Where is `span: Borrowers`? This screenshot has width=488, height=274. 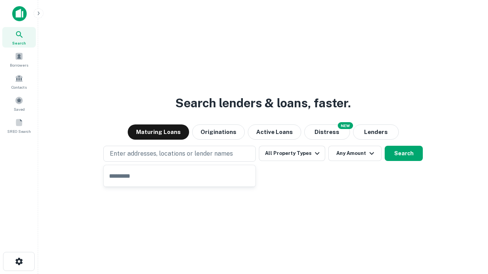
span: Borrowers is located at coordinates (19, 65).